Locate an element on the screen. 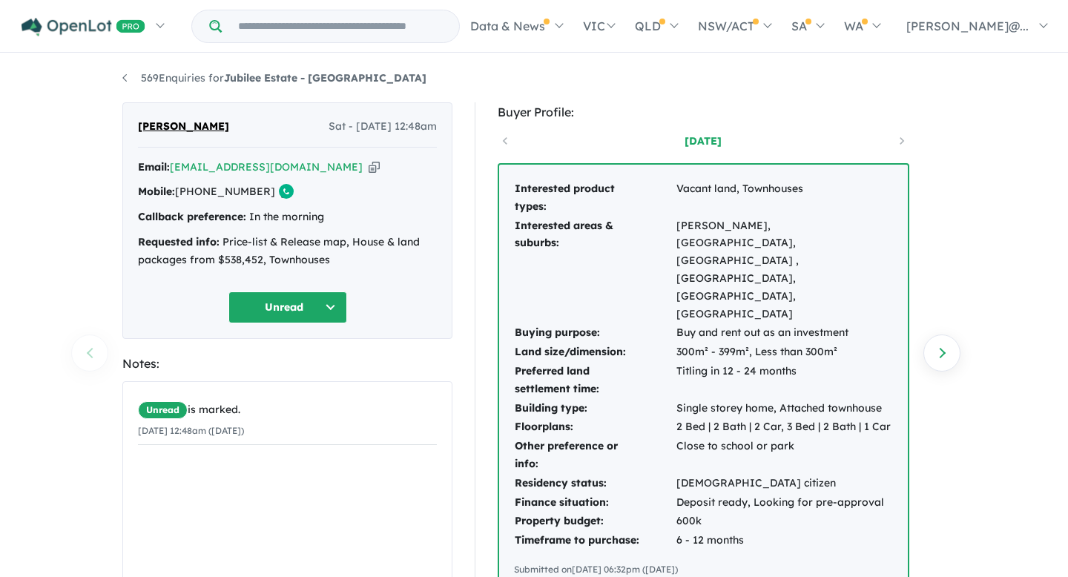 The image size is (1068, 577). td: Buy and rent out as an investment is located at coordinates (784, 333).